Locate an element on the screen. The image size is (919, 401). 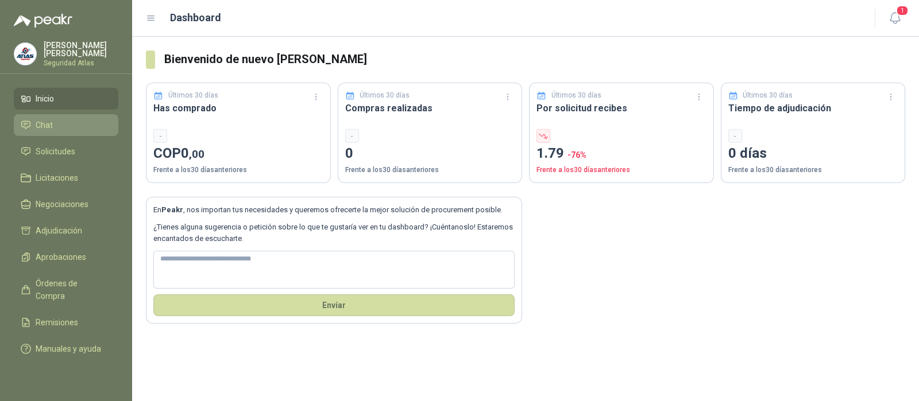
b: Peakr is located at coordinates (172, 210).